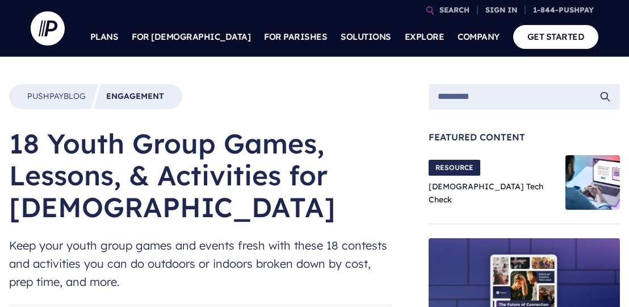 The width and height of the screenshot is (629, 307). I want to click on img: Church Tech Check Blog Hero Image, so click(593, 182).